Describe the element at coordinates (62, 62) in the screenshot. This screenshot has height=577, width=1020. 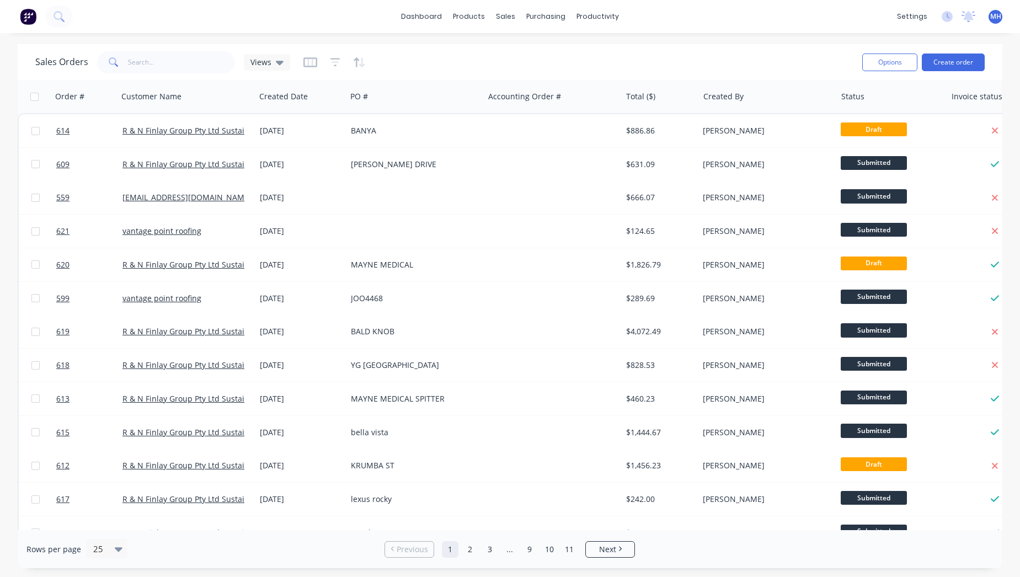
I see `h1: Sales Orders` at that location.